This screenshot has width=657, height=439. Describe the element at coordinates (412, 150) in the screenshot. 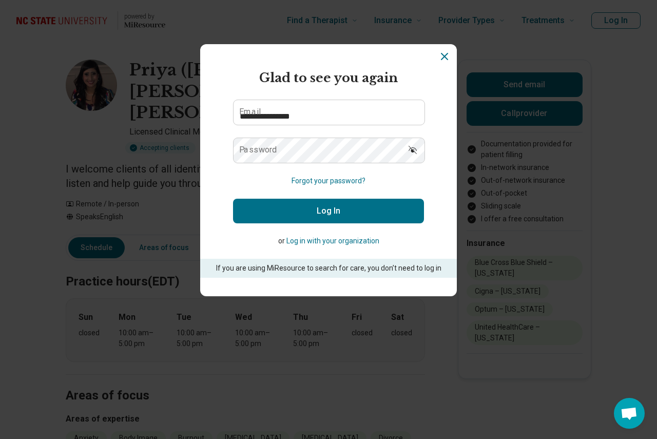

I see `button: Show password` at that location.